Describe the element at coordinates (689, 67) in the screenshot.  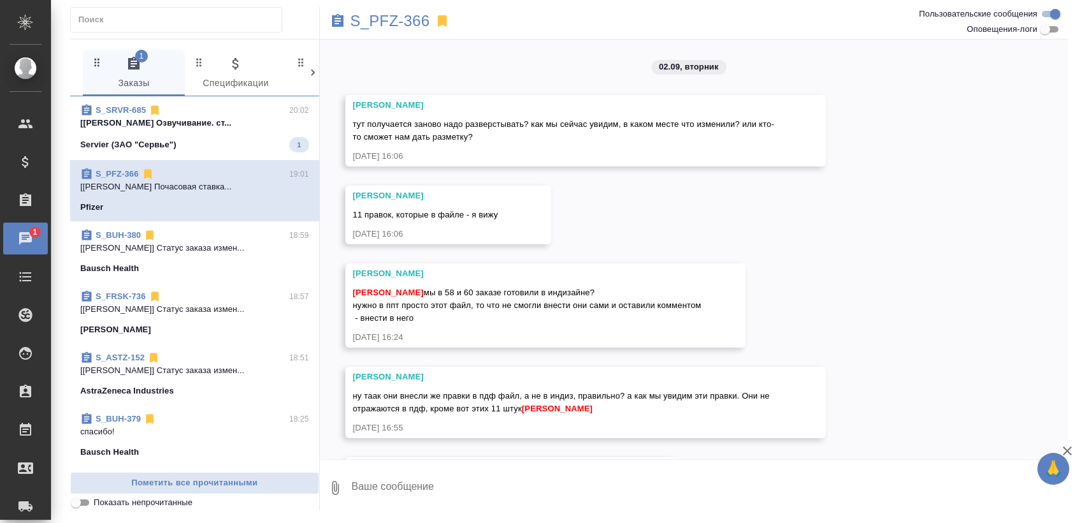
I see `p: 02.09, вторник` at that location.